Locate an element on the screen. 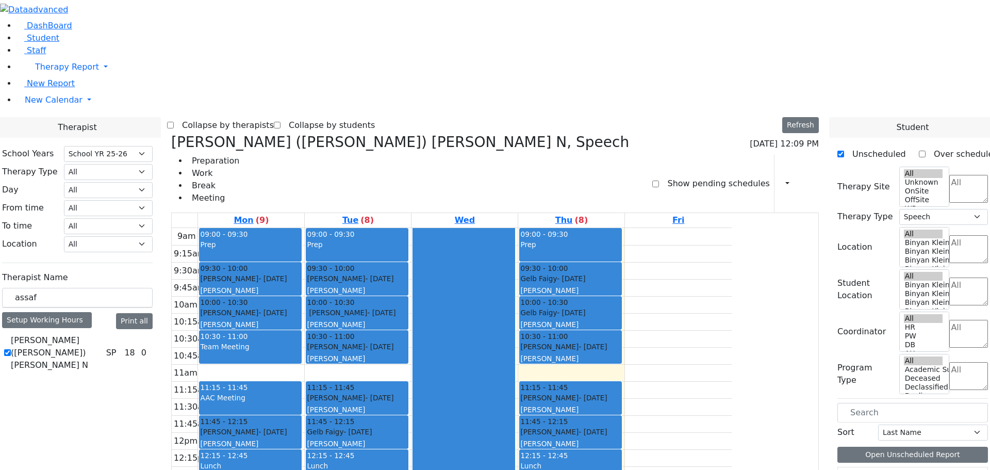 Image resolution: width=990 pixels, height=470 pixels. label: (9) is located at coordinates (263, 220).